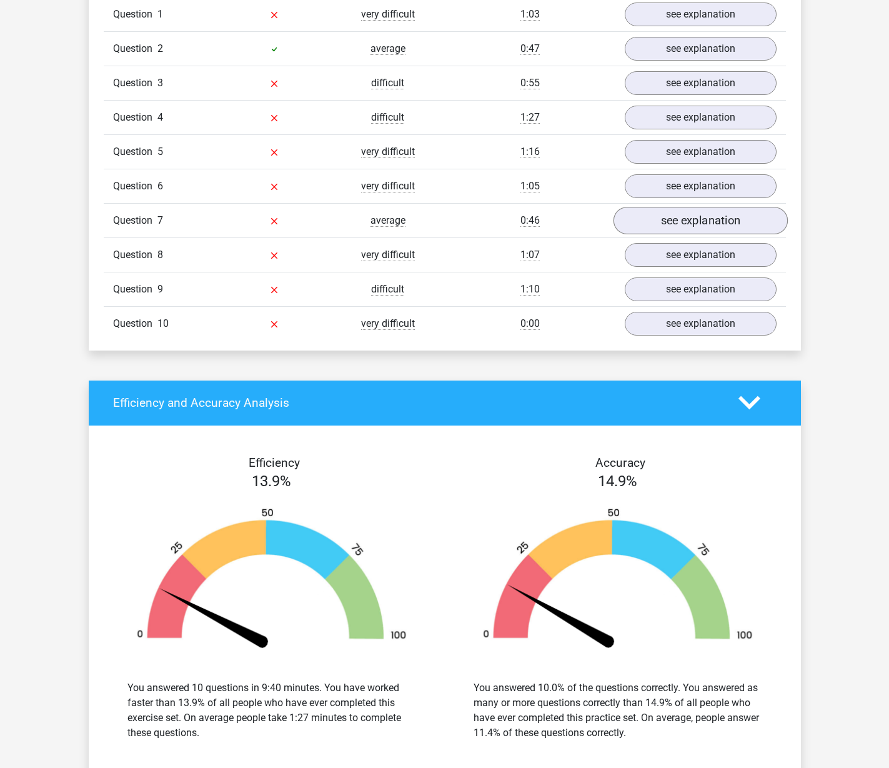 The height and width of the screenshot is (768, 889). Describe the element at coordinates (530, 14) in the screenshot. I see `span: 1:03` at that location.